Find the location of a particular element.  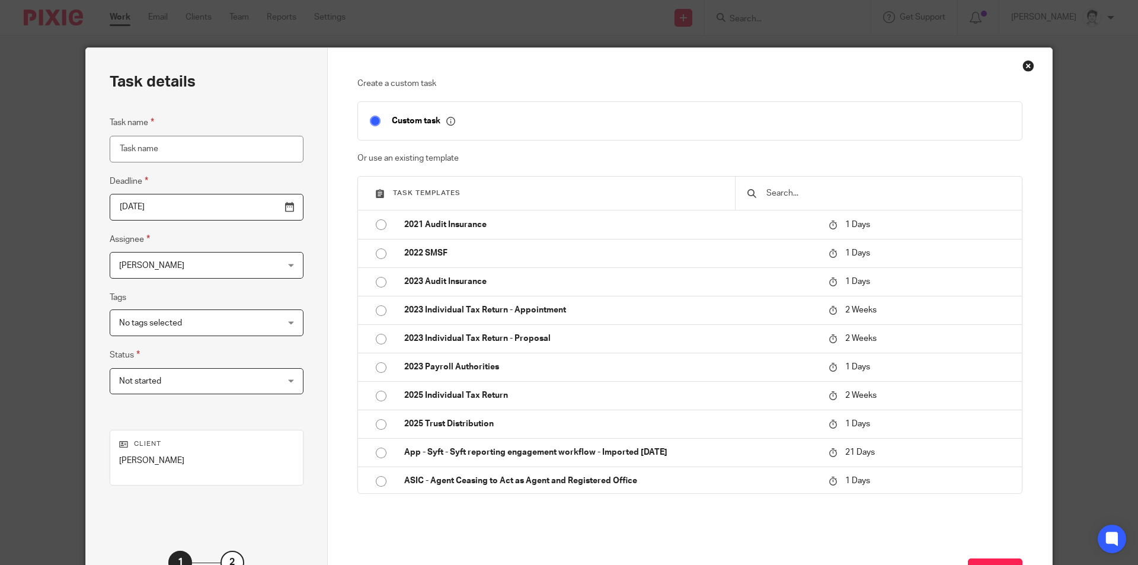

p: 2022 SMSF is located at coordinates (610, 253).